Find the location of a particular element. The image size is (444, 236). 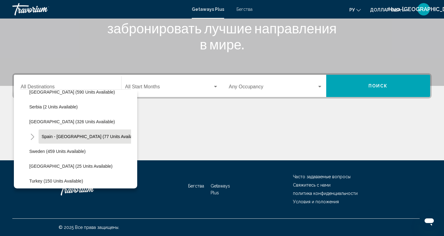

span: Поиск is located at coordinates (378, 86).